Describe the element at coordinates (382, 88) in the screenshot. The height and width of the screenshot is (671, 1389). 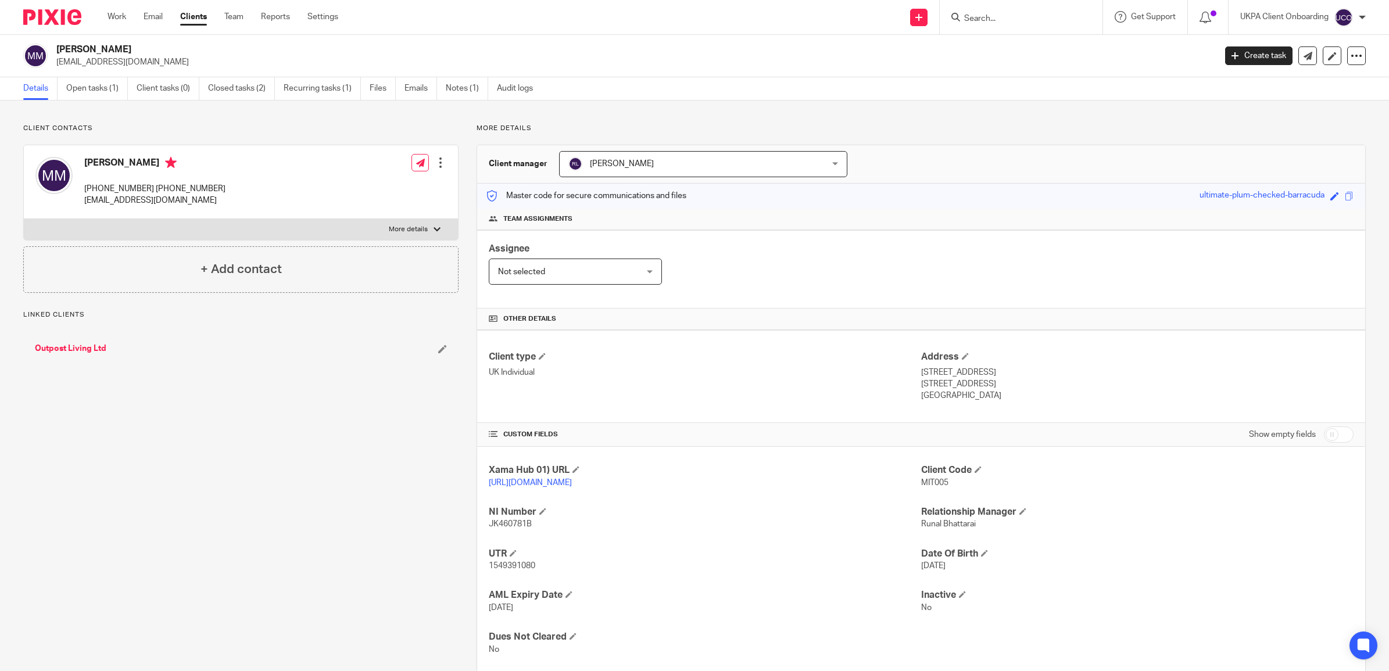
I see `a: Files` at that location.